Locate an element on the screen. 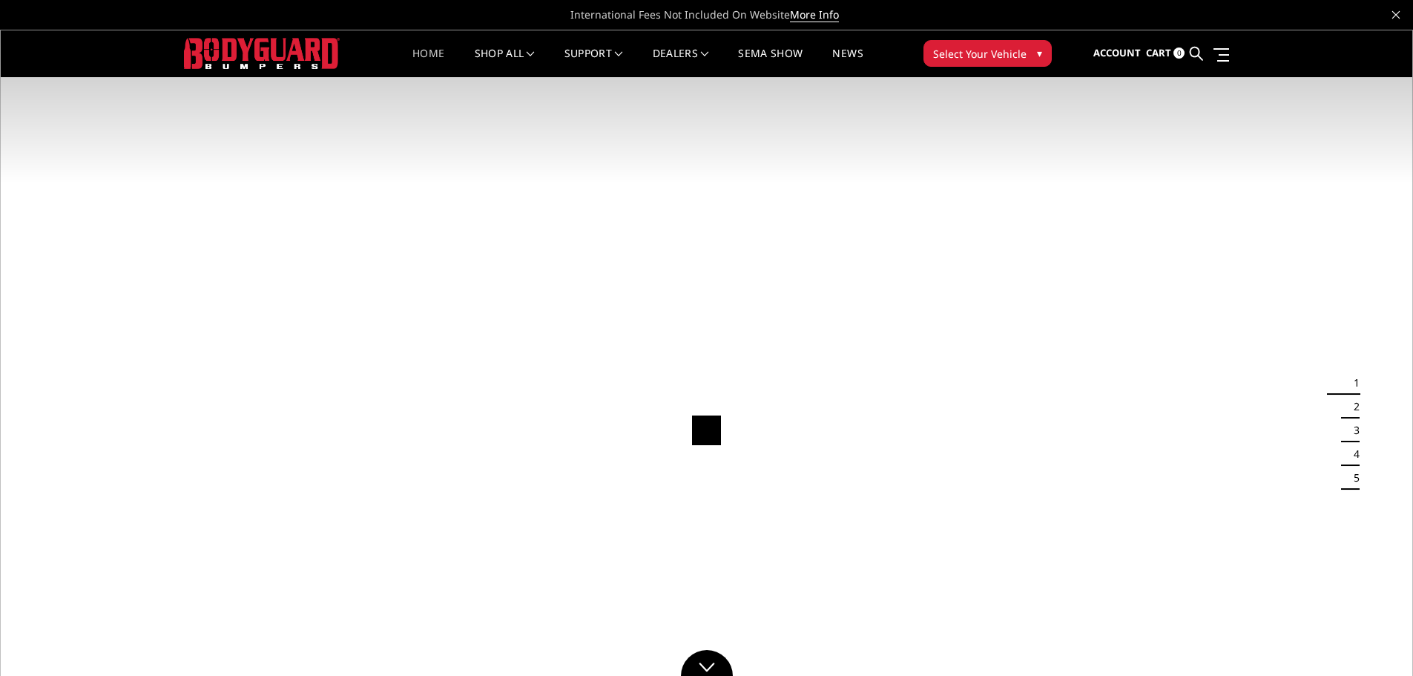 The image size is (1413, 676). a: SEMA Show is located at coordinates (770, 62).